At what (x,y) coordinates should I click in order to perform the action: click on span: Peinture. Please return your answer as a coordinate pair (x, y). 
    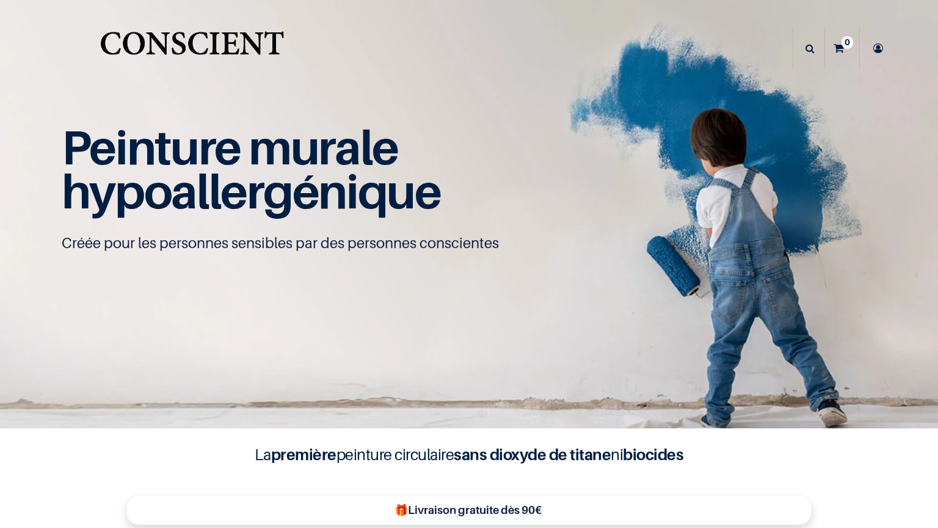
    Looking at the image, I should click on (469, 48).